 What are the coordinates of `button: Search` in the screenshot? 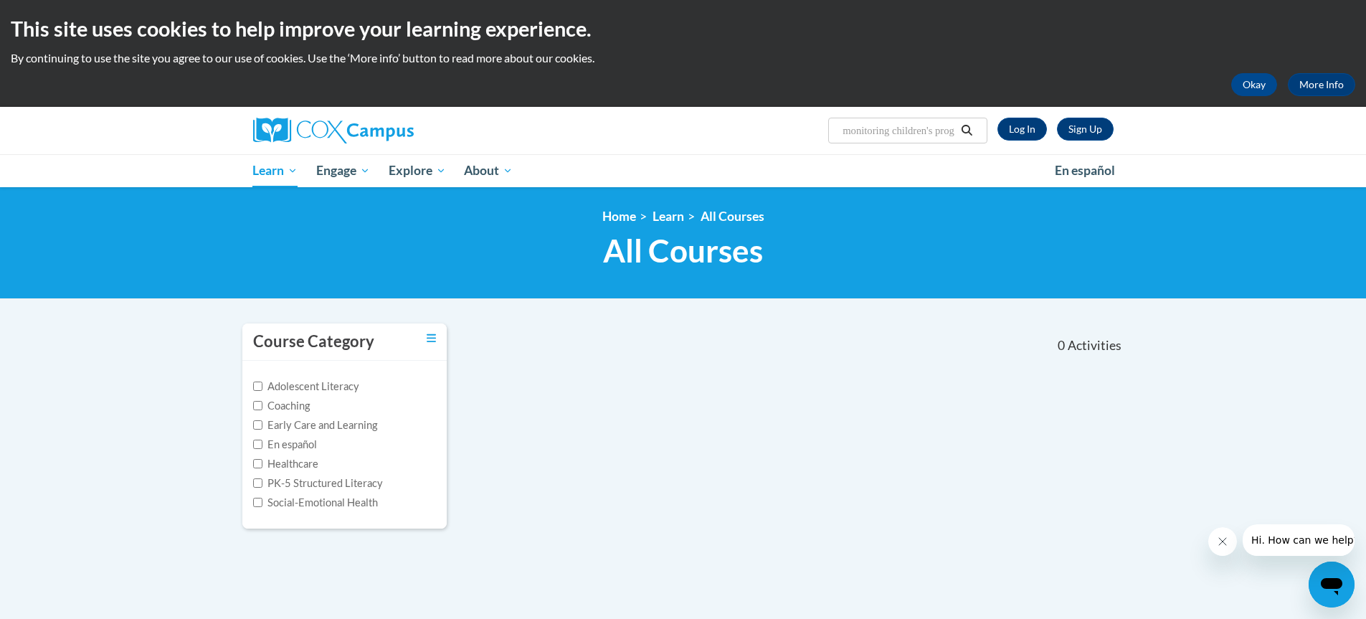 It's located at (967, 131).